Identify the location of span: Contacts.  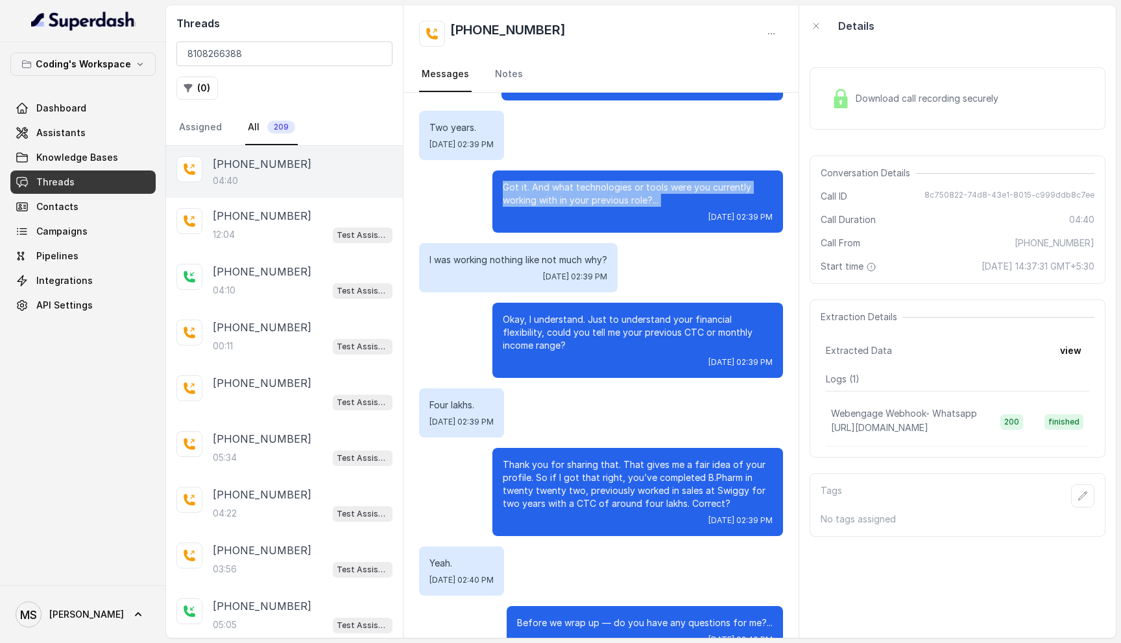
(57, 207).